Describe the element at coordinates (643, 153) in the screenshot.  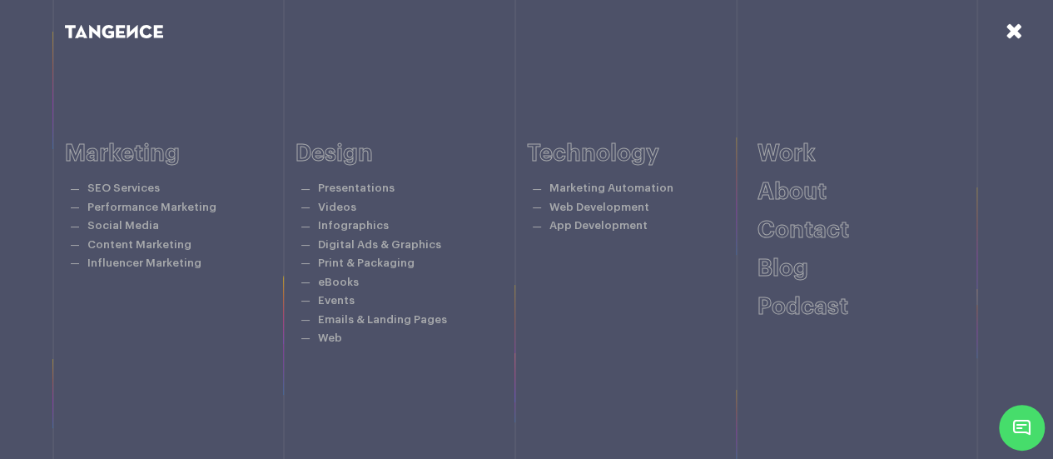
I see `h6: Technology` at that location.